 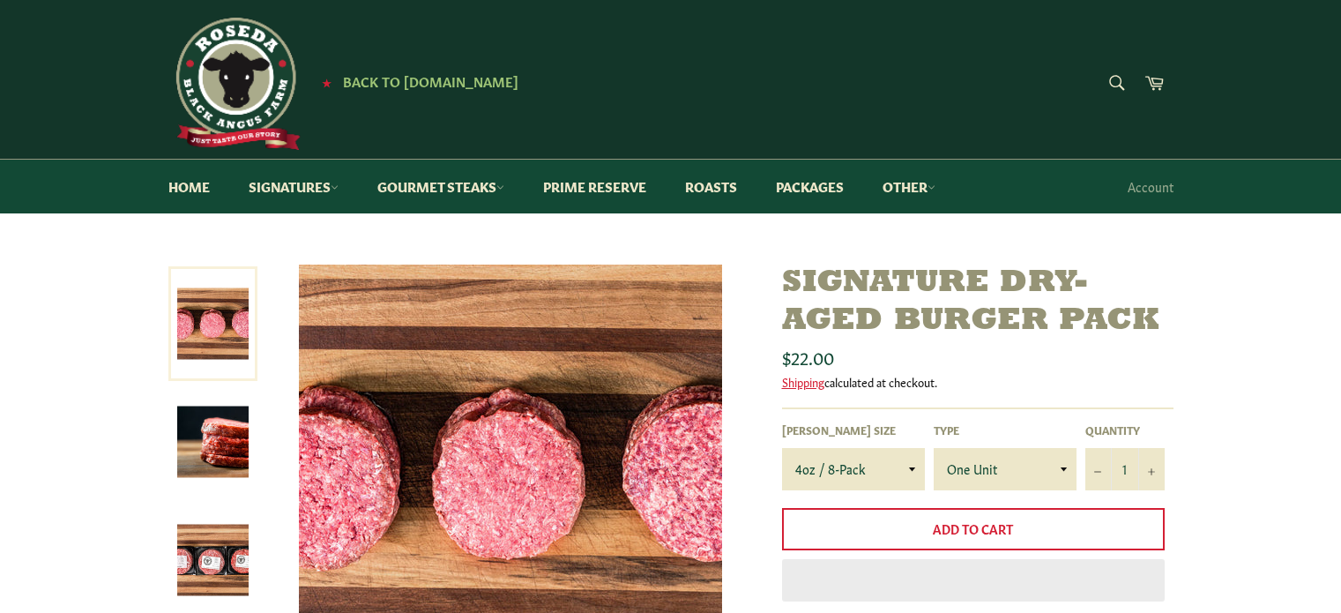 What do you see at coordinates (978, 382) in the screenshot?
I see `div: calculated at checkout.` at bounding box center [978, 382].